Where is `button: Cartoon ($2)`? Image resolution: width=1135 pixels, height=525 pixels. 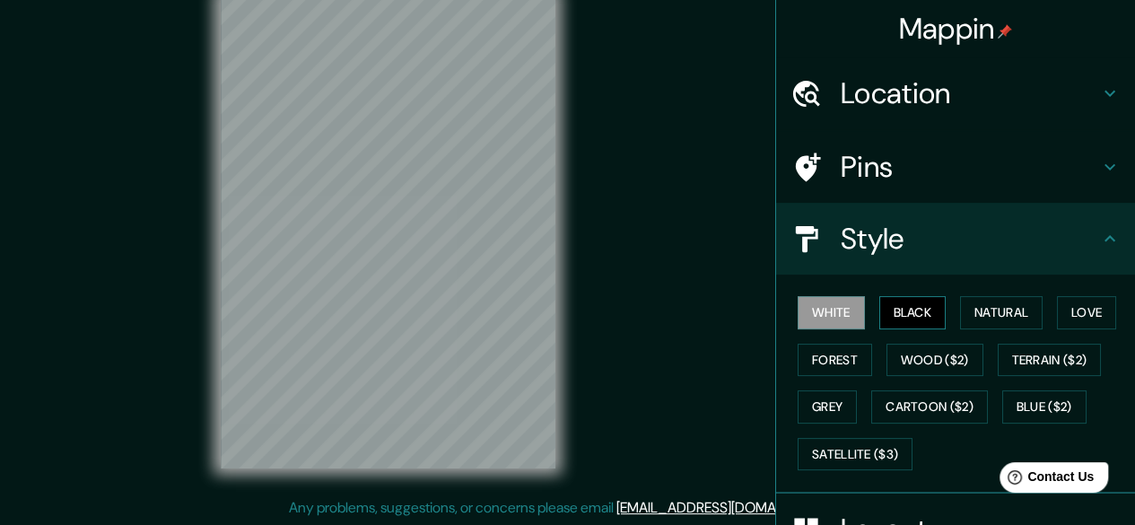 button: Cartoon ($2) is located at coordinates (930, 407).